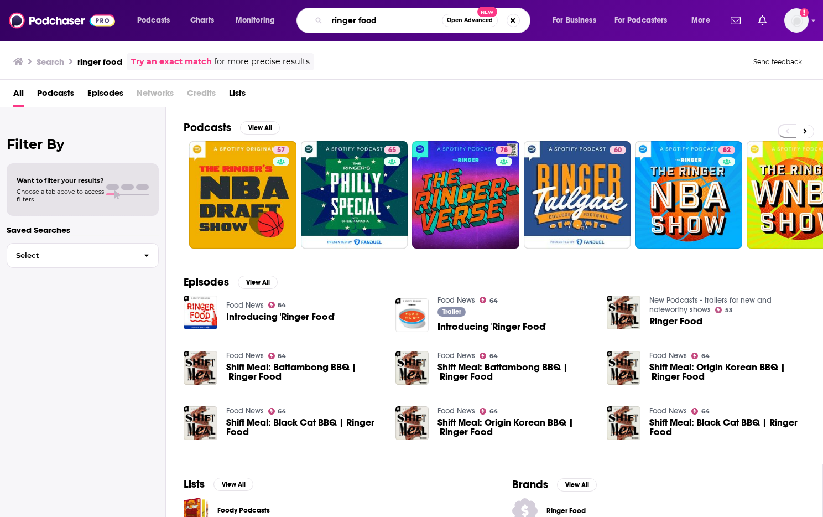 The image size is (823, 517). Describe the element at coordinates (487, 12) in the screenshot. I see `span: New` at that location.